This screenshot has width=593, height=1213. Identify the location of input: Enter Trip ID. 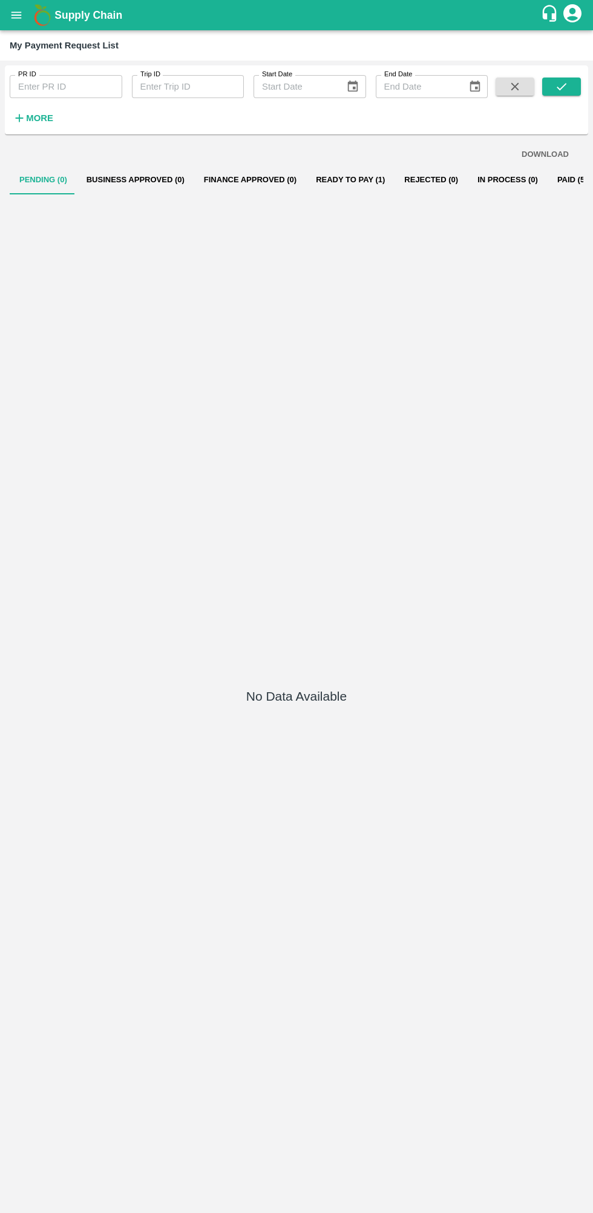
(188, 87).